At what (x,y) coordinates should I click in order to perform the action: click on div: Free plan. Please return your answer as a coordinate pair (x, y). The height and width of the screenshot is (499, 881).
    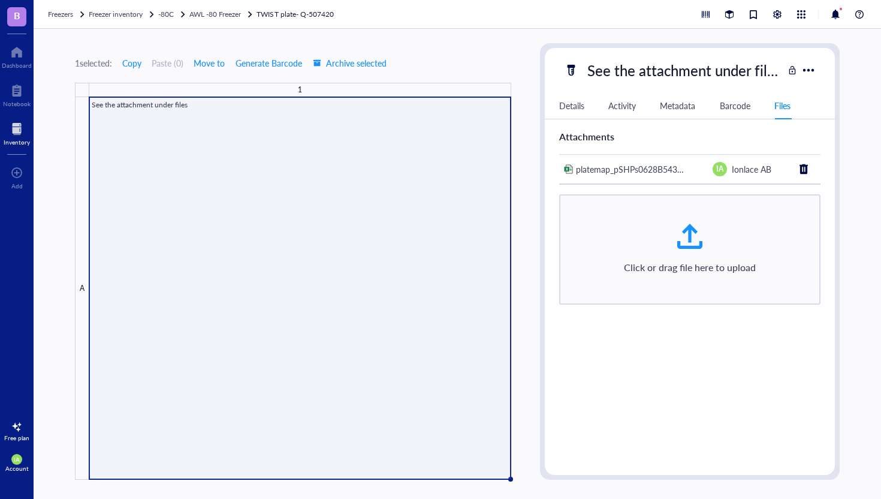
    Looking at the image, I should click on (17, 438).